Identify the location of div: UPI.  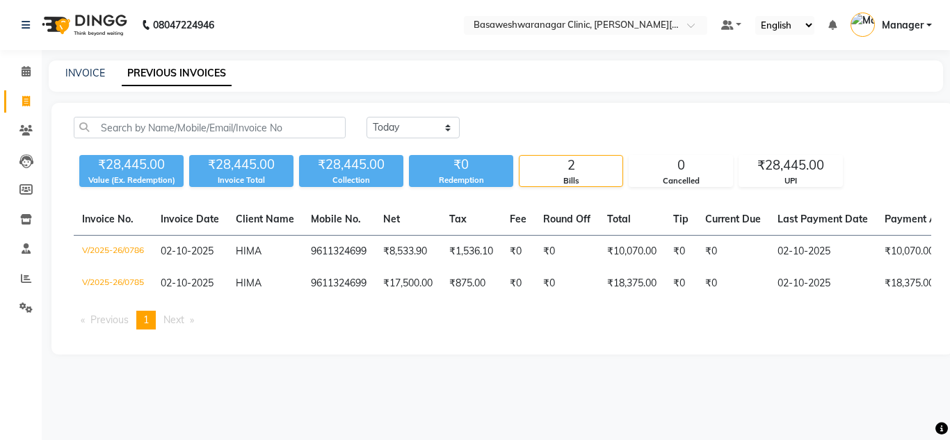
(791, 181).